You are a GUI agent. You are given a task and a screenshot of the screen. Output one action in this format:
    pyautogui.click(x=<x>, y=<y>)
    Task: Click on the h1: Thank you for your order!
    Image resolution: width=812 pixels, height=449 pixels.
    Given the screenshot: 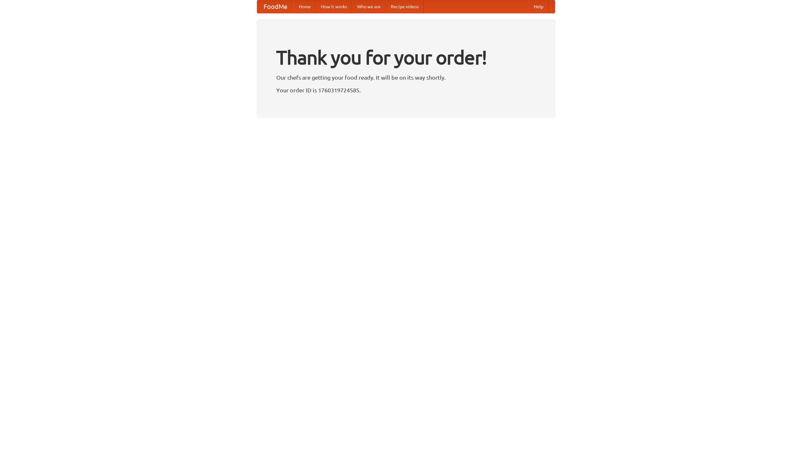 What is the action you would take?
    pyautogui.click(x=406, y=57)
    